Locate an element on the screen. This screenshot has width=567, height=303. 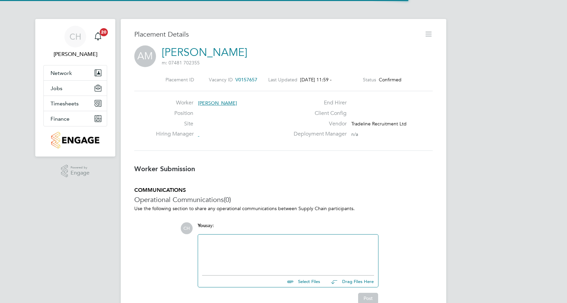
label: Position is located at coordinates (175, 113).